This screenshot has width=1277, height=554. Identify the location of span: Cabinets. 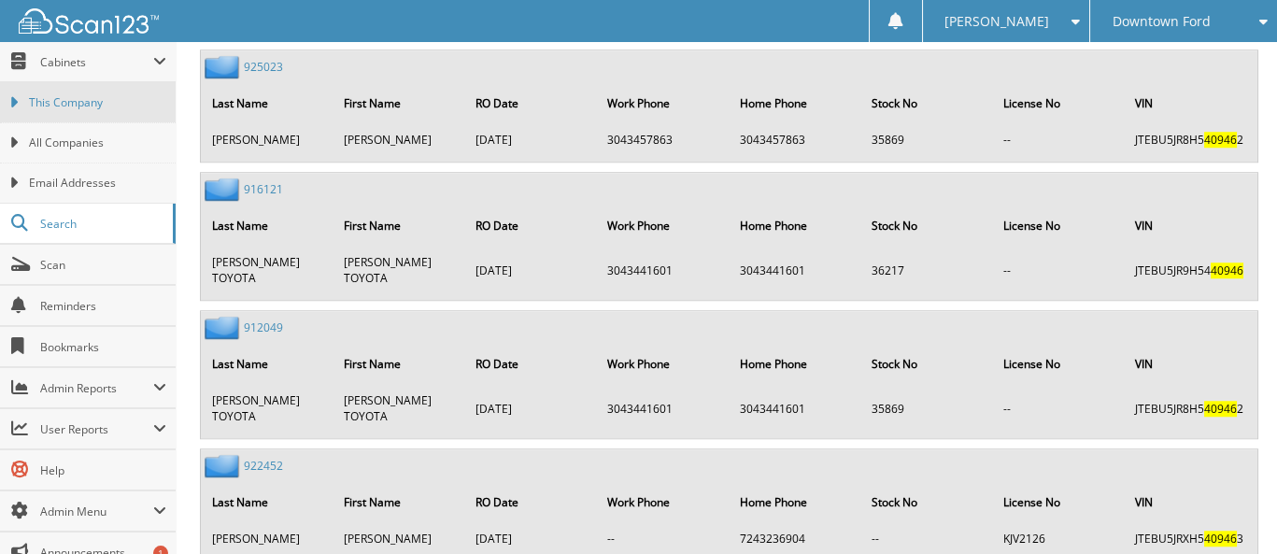
(96, 62).